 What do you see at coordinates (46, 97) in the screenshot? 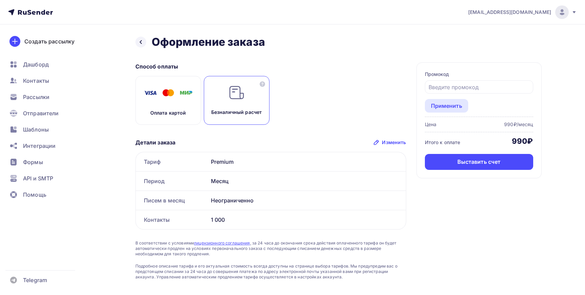
I see `a: Рассылки` at bounding box center [46, 97].